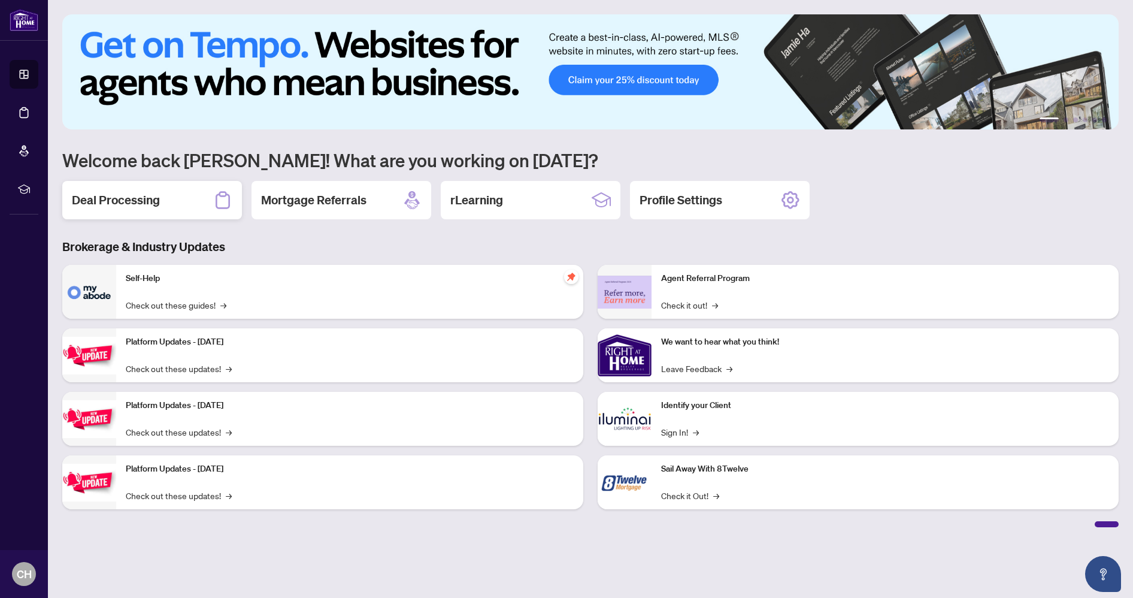  What do you see at coordinates (89, 355) in the screenshot?
I see `img: Platform Updates - July 21, 2025` at bounding box center [89, 355].